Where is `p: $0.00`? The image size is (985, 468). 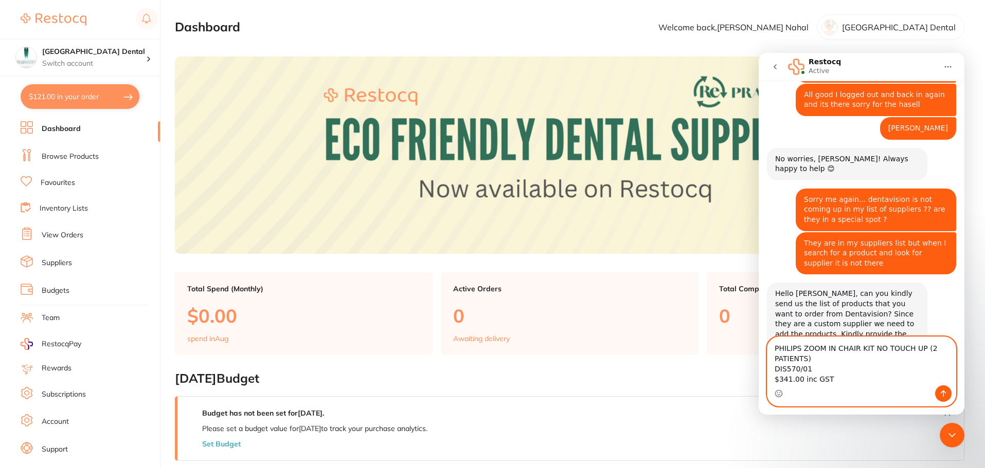 p: $0.00 is located at coordinates (303, 316).